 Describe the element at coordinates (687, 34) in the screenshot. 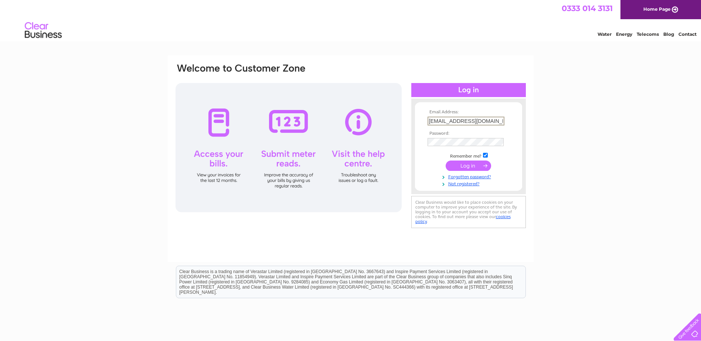

I see `a: Contact` at that location.